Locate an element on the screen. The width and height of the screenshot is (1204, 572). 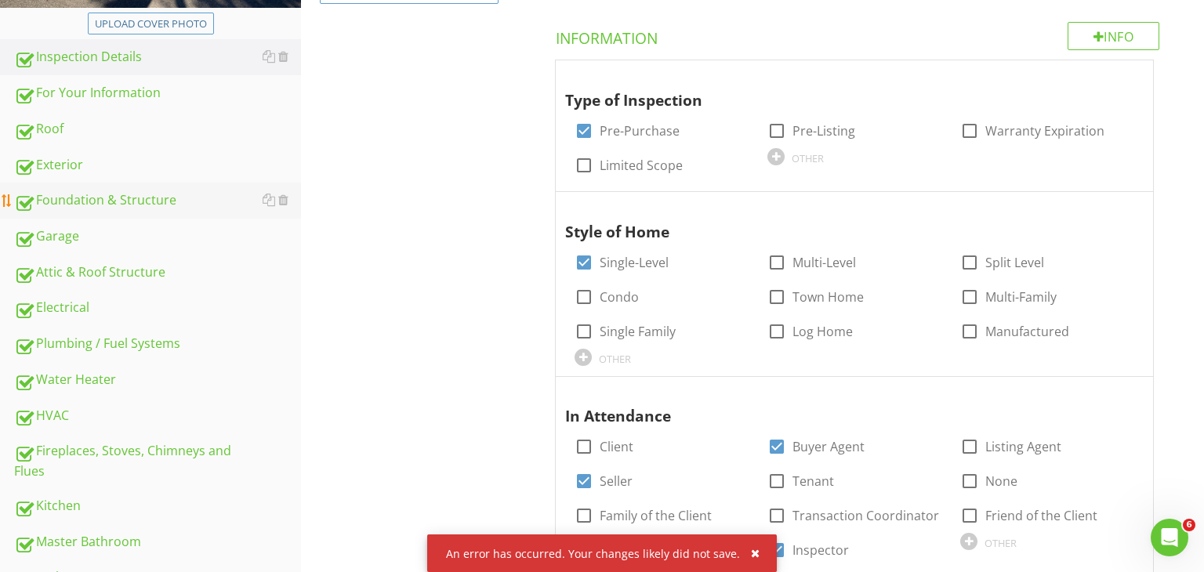
div: Master Bathroom is located at coordinates (158, 543).